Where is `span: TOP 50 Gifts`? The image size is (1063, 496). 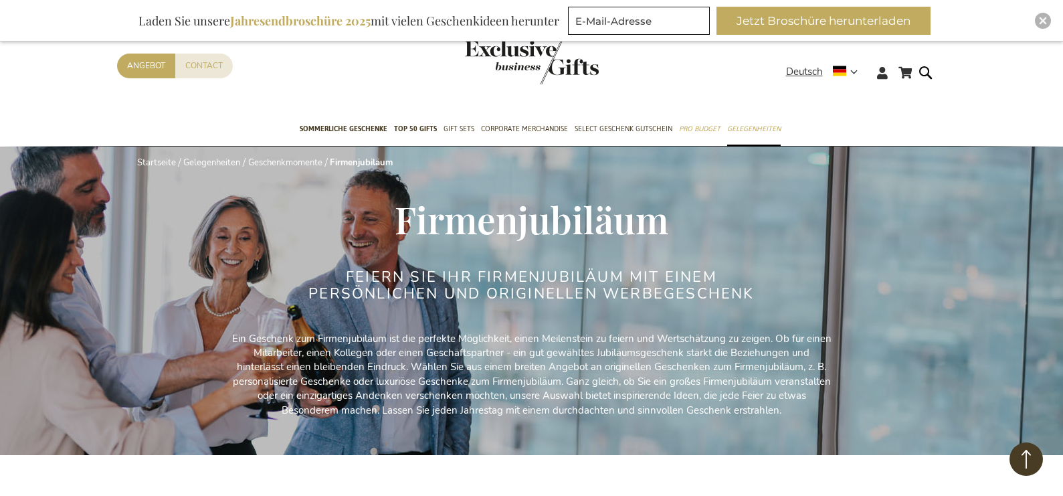
span: TOP 50 Gifts is located at coordinates (416, 128).